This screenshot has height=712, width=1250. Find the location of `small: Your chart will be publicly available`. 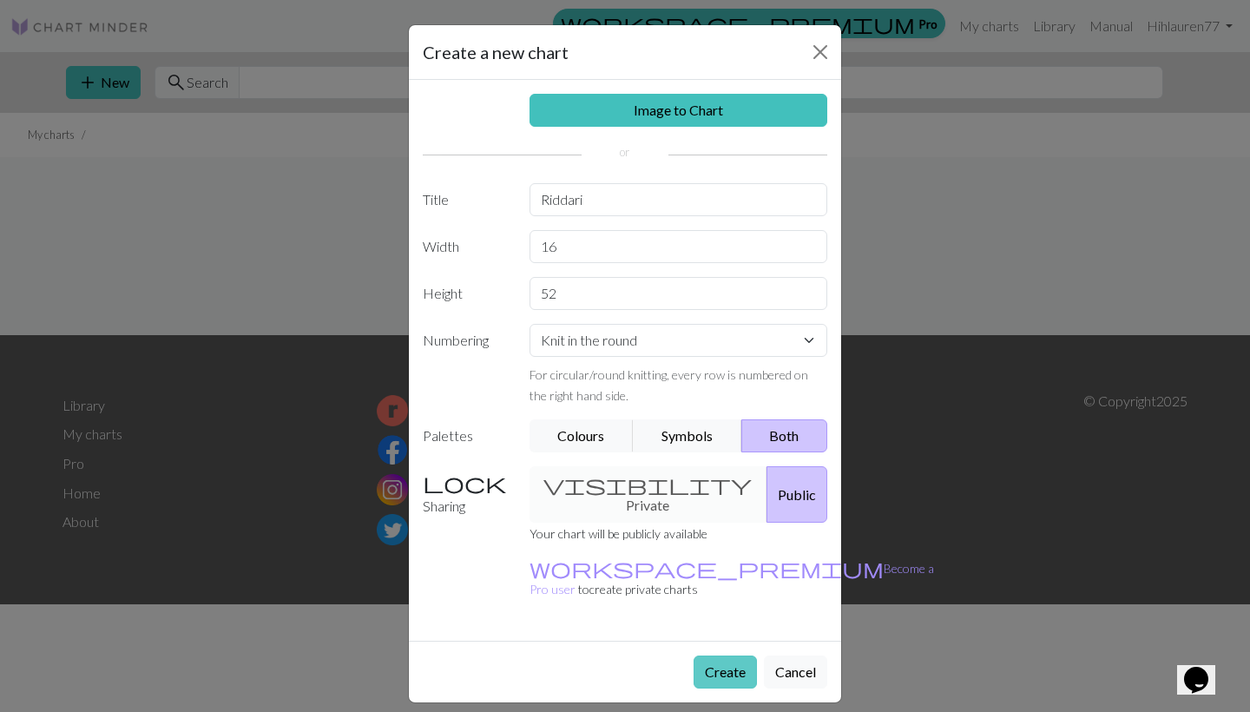

small: Your chart will be publicly available is located at coordinates (618, 533).